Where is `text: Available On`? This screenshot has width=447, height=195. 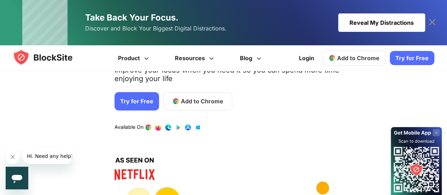
text: Available On is located at coordinates (129, 127).